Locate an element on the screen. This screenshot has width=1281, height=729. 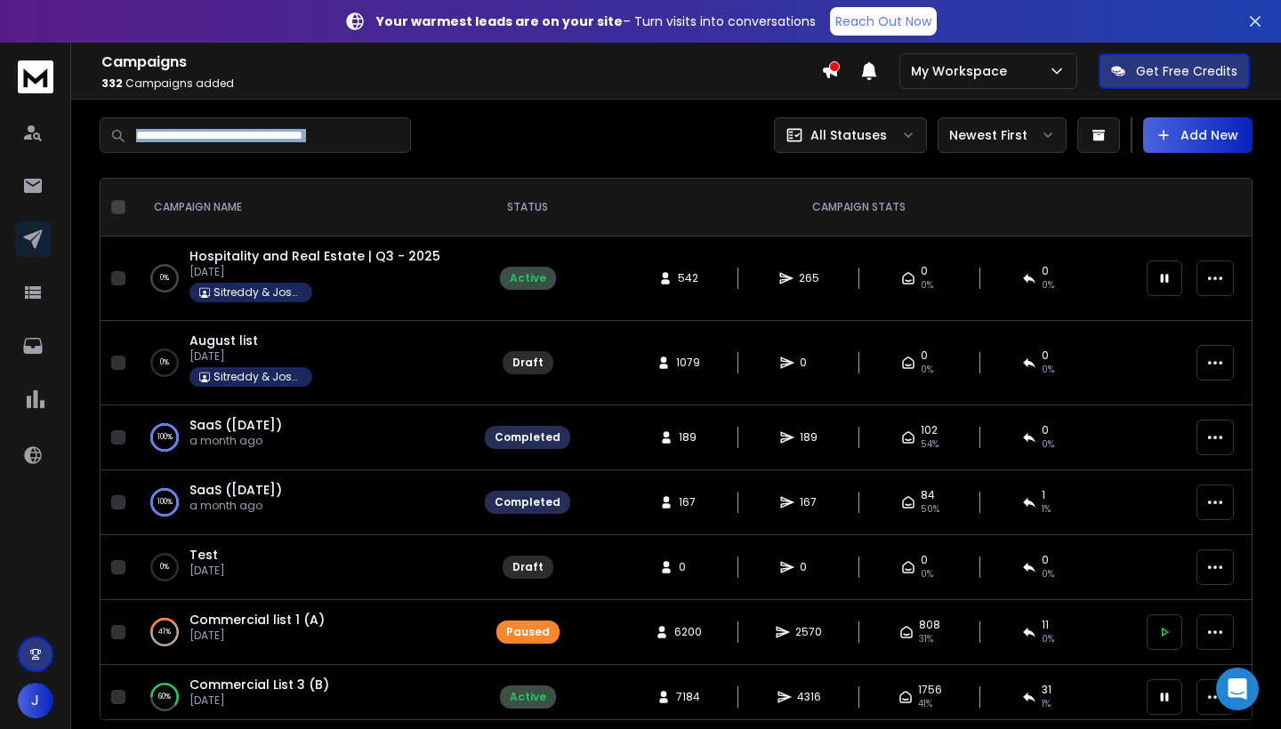
a: August list is located at coordinates (223, 341).